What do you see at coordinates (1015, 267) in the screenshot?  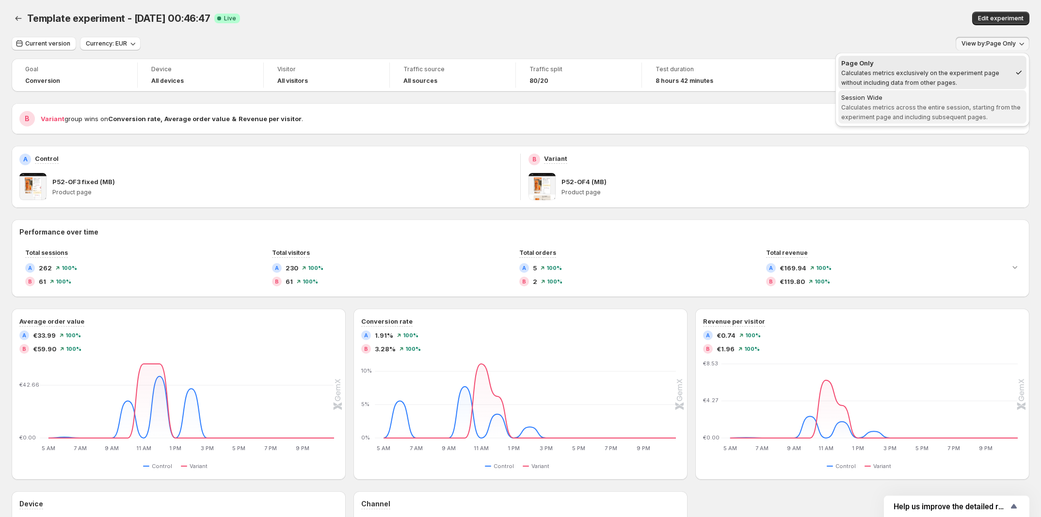 I see `button: Expand chart` at bounding box center [1015, 267].